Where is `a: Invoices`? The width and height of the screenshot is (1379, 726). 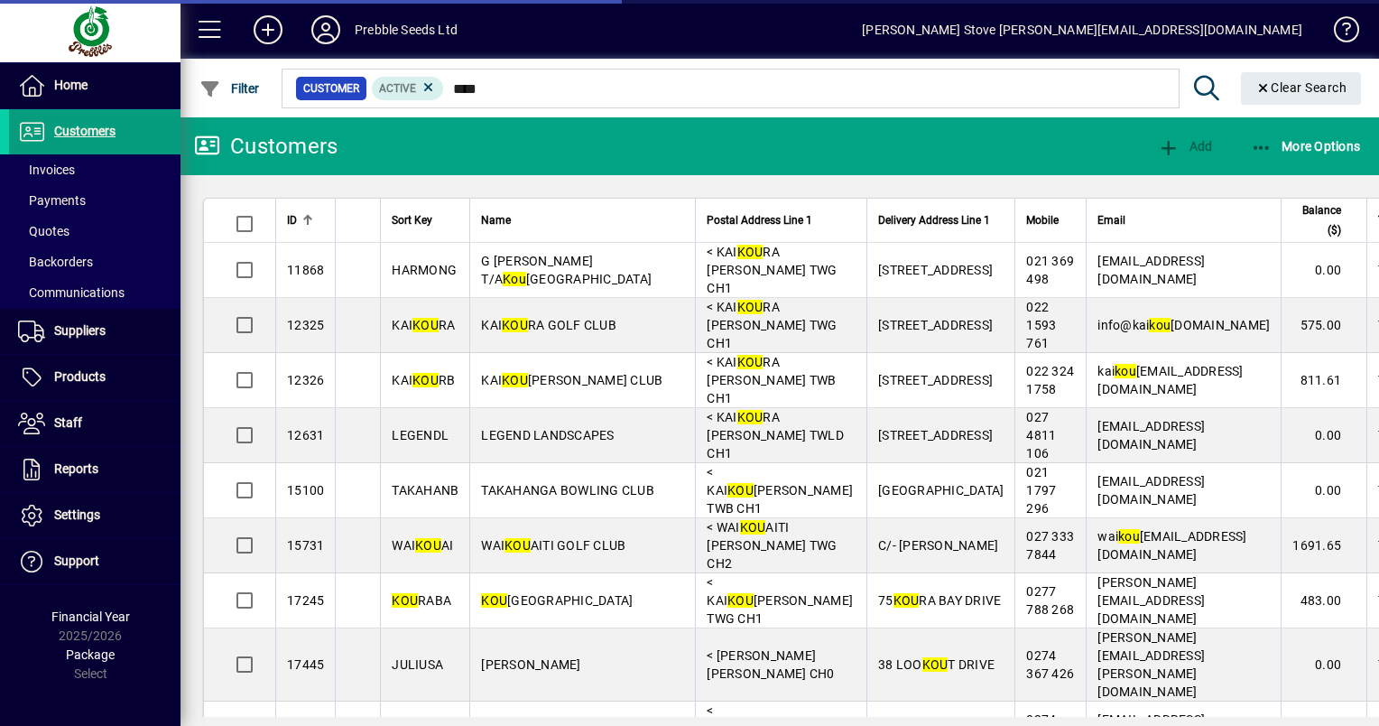 a: Invoices is located at coordinates (95, 170).